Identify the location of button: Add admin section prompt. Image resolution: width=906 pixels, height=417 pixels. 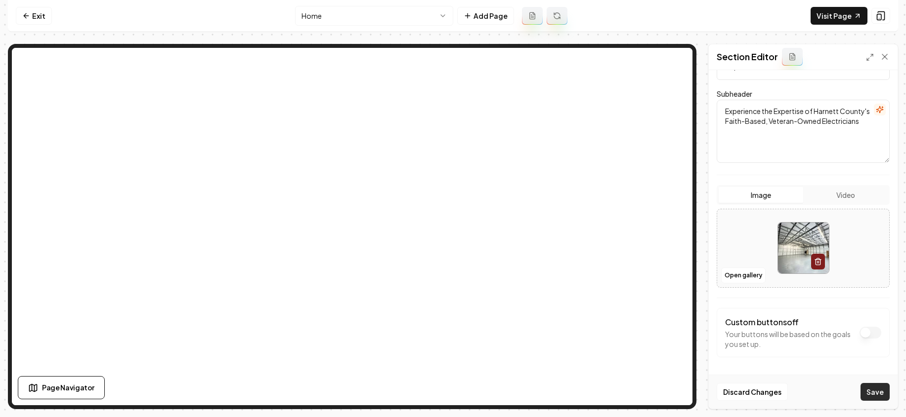
(792, 57).